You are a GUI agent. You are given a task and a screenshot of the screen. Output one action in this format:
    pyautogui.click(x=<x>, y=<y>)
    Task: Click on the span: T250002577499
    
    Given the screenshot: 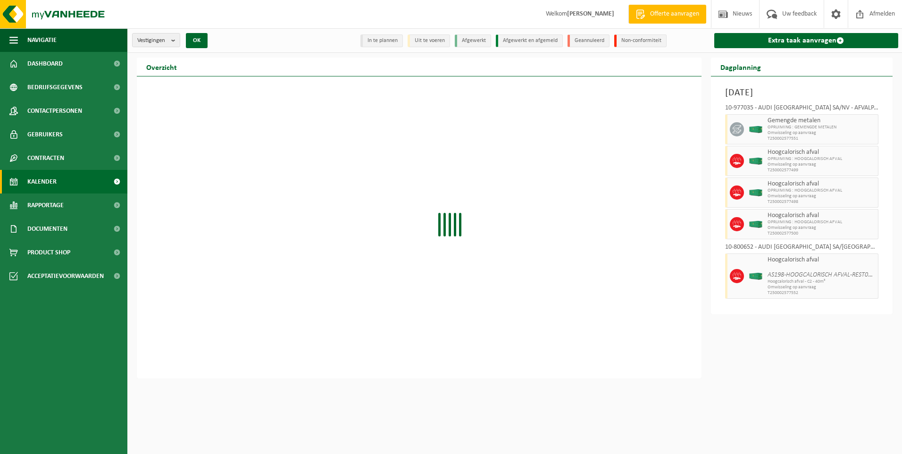 What is the action you would take?
    pyautogui.click(x=822, y=170)
    